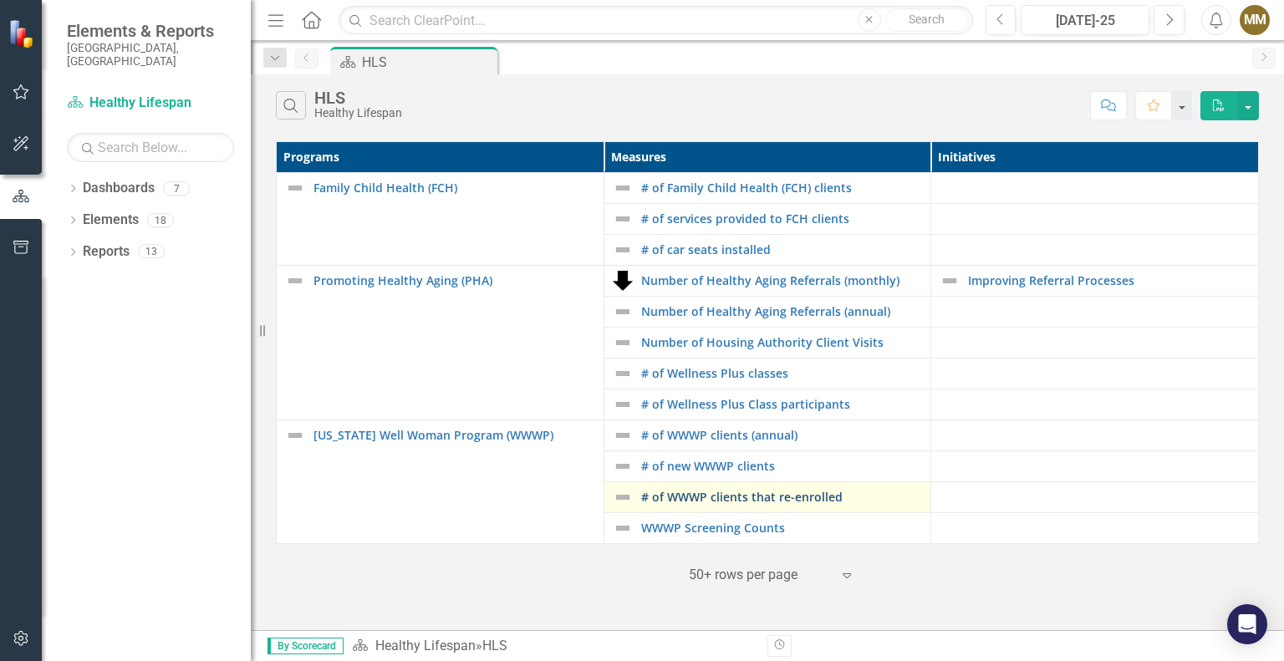 The image size is (1284, 661). What do you see at coordinates (781, 435) in the screenshot?
I see `a: # of WWWP clients (annual)` at bounding box center [781, 435].